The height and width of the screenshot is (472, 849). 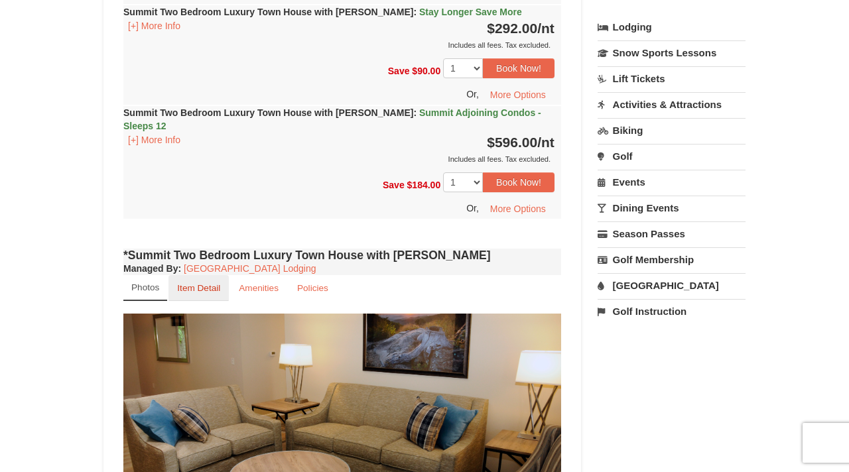 What do you see at coordinates (426, 70) in the screenshot?
I see `span: $90.00` at bounding box center [426, 70].